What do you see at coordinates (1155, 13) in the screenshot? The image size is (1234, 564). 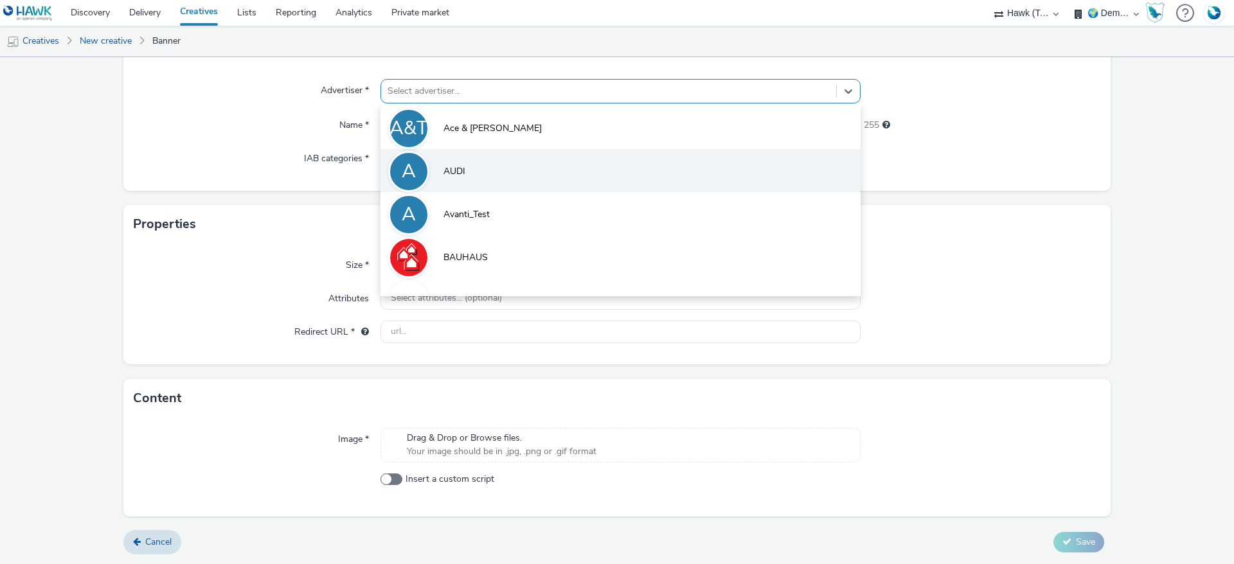 I see `img: Hawk Academy` at bounding box center [1155, 13].